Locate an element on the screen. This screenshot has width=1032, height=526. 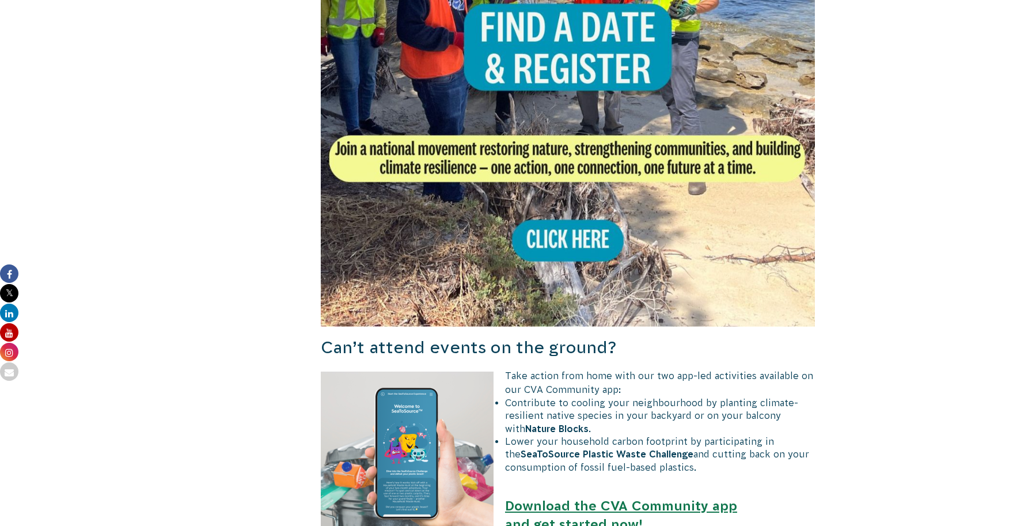
li: Lower your household carbon footprint by participating in the and cutting back on your consumptio... is located at coordinates (574, 454).